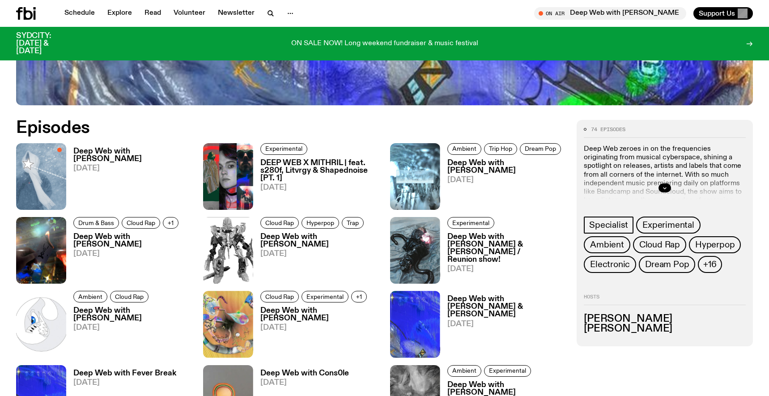 Image resolution: width=769 pixels, height=396 pixels. What do you see at coordinates (189, 13) in the screenshot?
I see `a: Volunteer` at bounding box center [189, 13].